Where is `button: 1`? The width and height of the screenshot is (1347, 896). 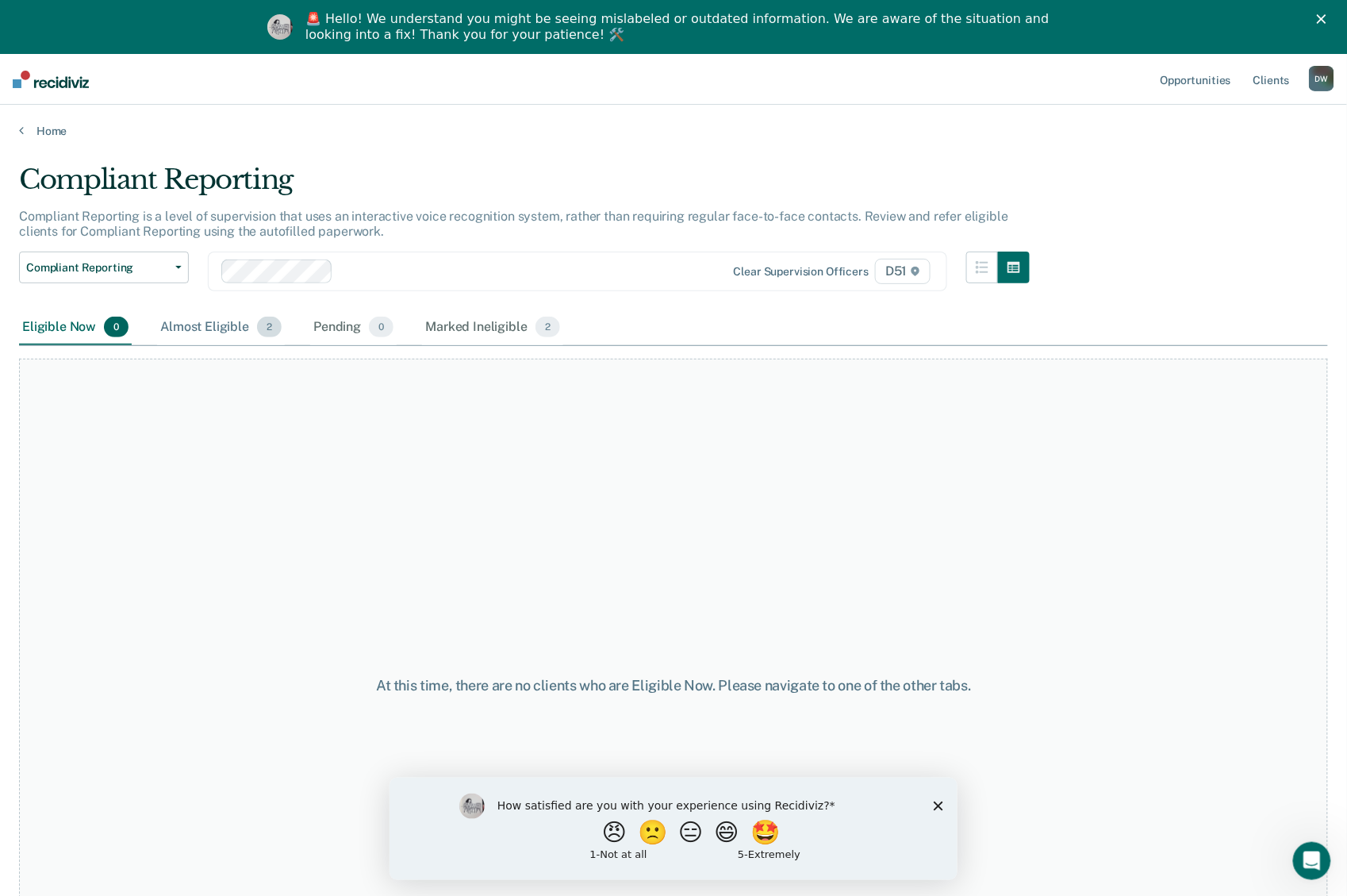
button: 1 is located at coordinates (226, 54).